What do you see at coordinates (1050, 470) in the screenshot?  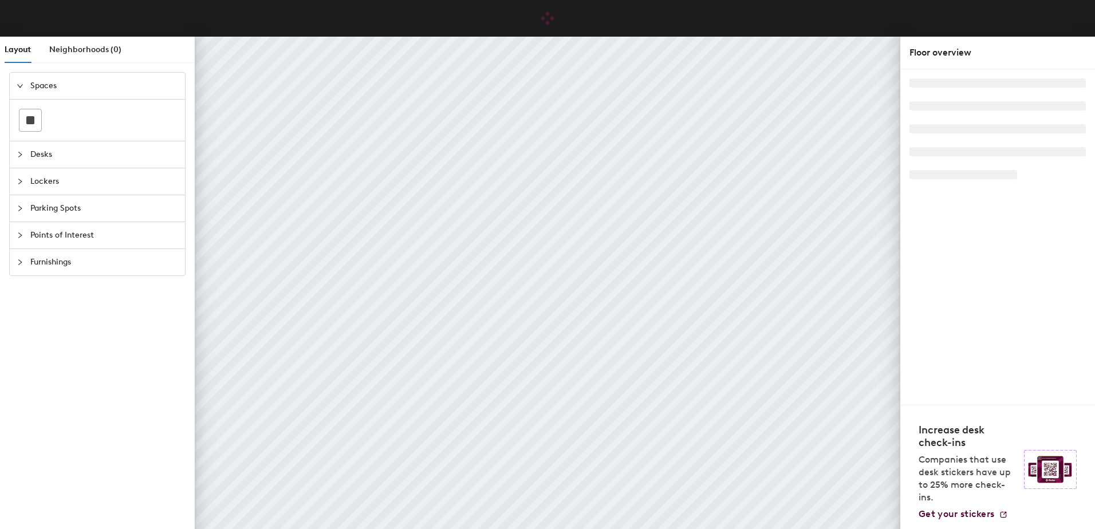 I see `img: Sticker logo` at bounding box center [1050, 470].